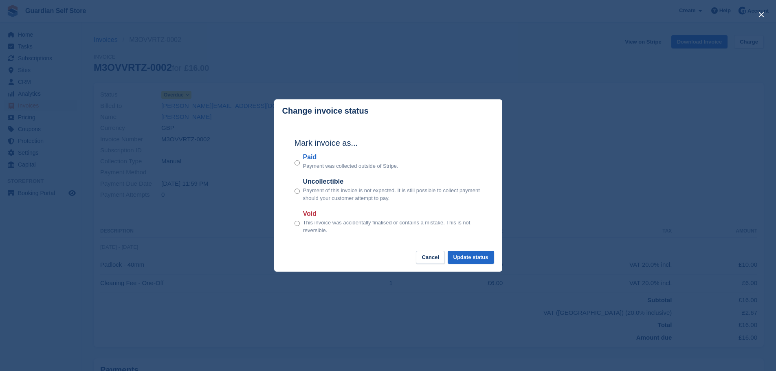 Image resolution: width=776 pixels, height=371 pixels. Describe the element at coordinates (471, 258) in the screenshot. I see `button: Update status` at that location.